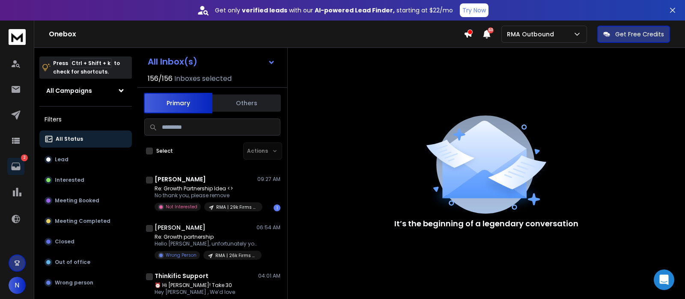 This screenshot has height=299, width=685. I want to click on p: Meeting Completed, so click(83, 221).